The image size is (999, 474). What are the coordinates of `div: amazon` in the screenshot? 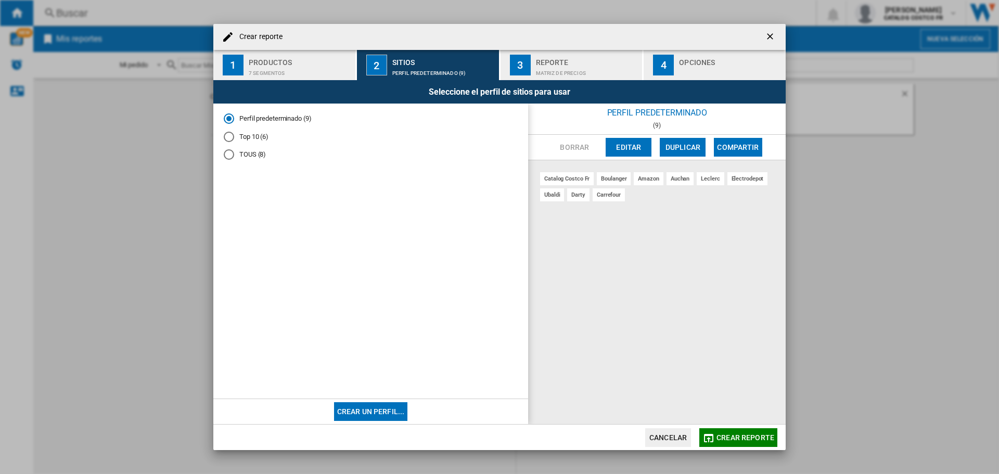 It's located at (648, 179).